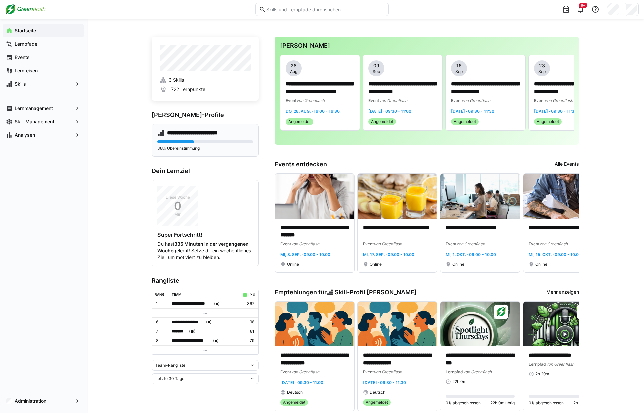  What do you see at coordinates (248, 322) in the screenshot?
I see `p: 98` at bounding box center [248, 322].